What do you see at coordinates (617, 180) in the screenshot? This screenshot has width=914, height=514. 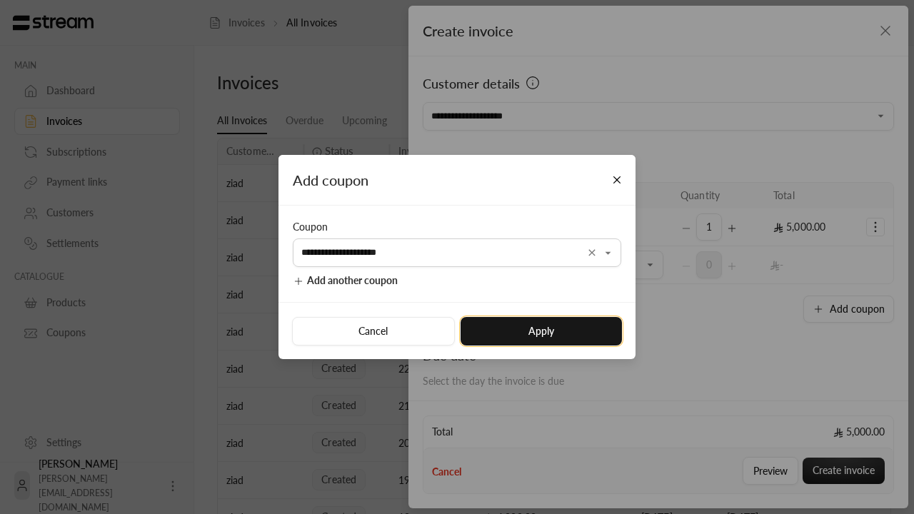 I see `button: Close` at bounding box center [617, 180].